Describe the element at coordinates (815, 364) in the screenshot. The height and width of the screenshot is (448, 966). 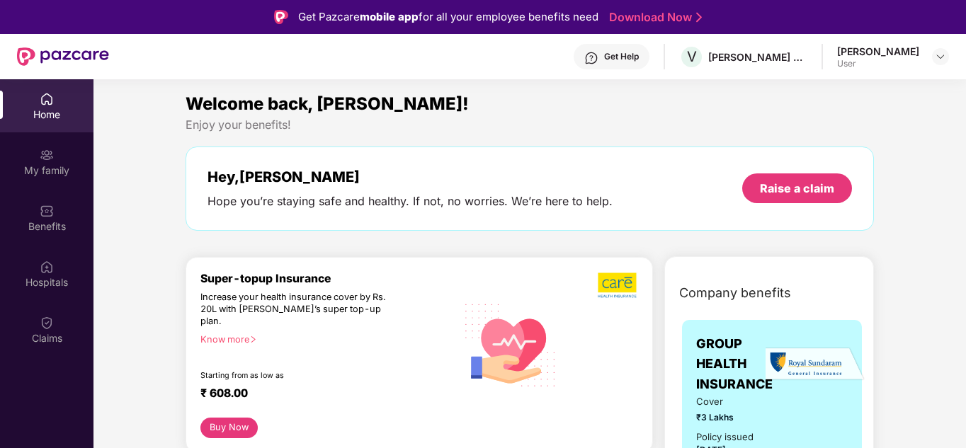
I see `img: insurerLogo` at that location.